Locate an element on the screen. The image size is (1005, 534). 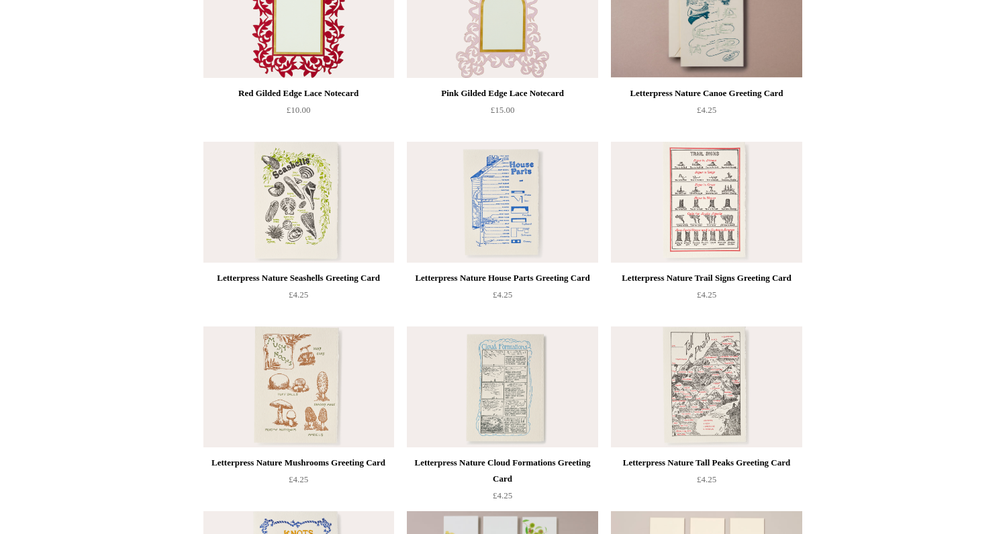
div: Pink Gilded Edge Lace Notecard is located at coordinates (502, 93).